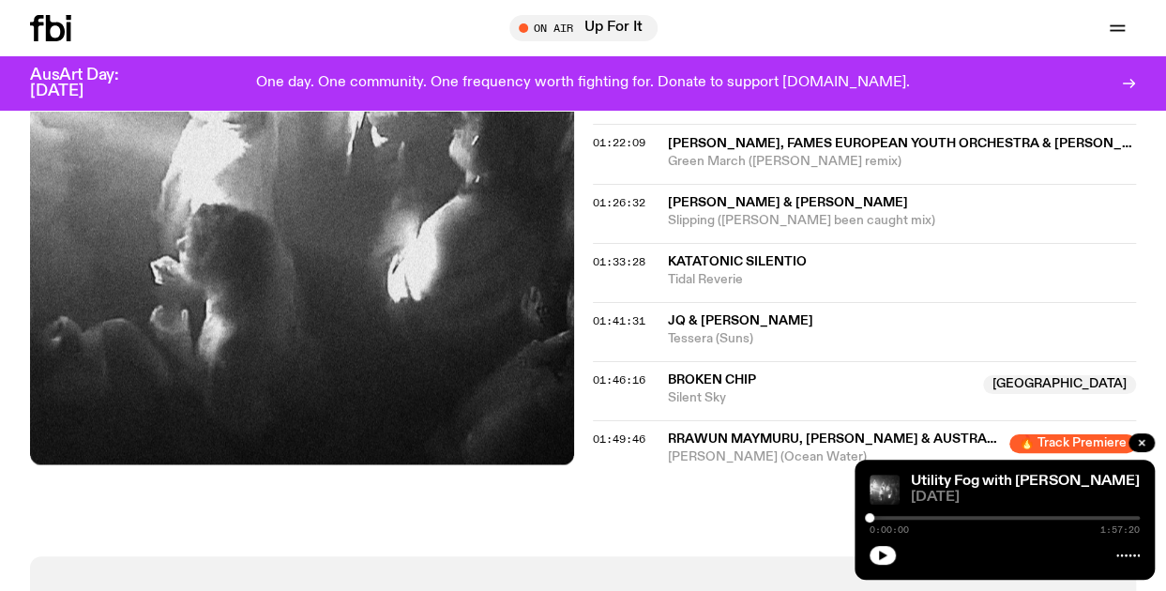 The image size is (1166, 591). What do you see at coordinates (903, 280) in the screenshot?
I see `span: Tidal Reverie` at bounding box center [903, 280].